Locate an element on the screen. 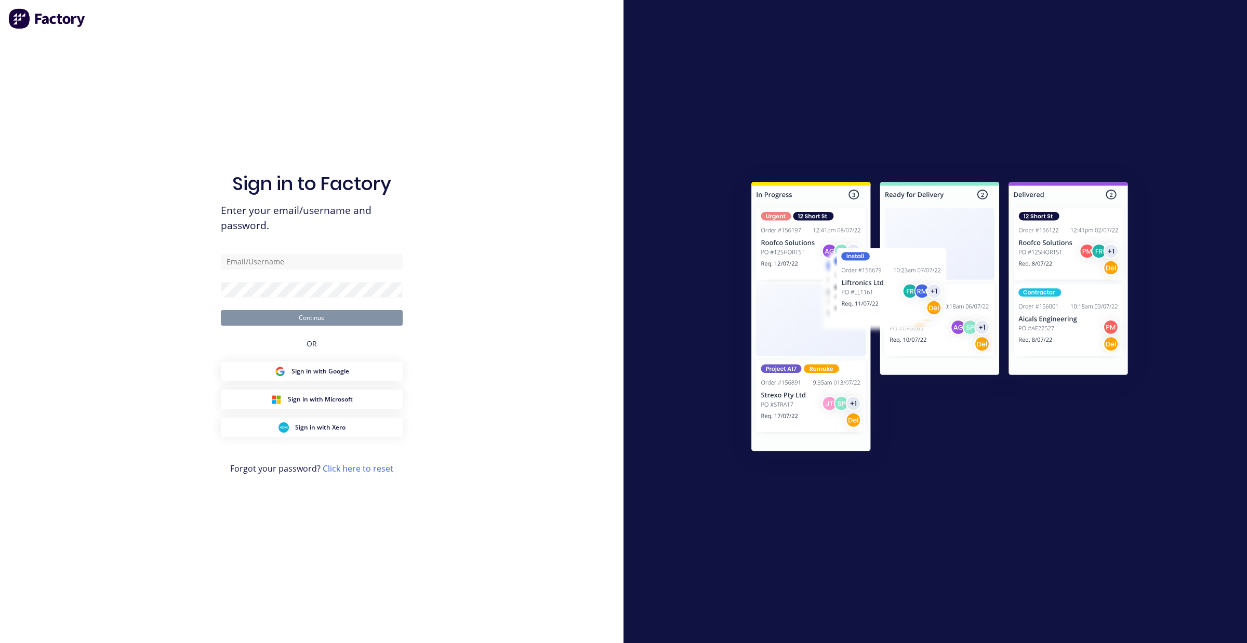 Image resolution: width=1247 pixels, height=643 pixels. span: Forgot your password? is located at coordinates (312, 469).